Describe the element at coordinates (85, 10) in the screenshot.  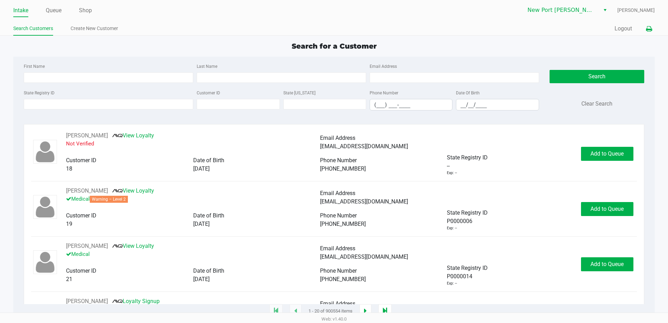
I see `a: Shop` at that location.